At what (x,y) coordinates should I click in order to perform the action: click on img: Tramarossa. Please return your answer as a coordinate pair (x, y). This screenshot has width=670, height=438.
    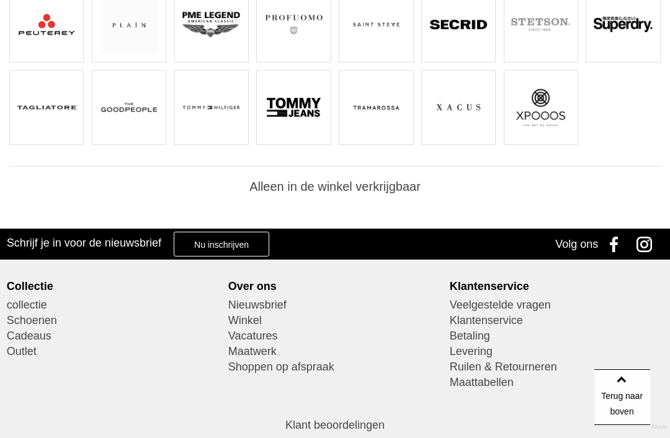
    Looking at the image, I should click on (376, 107).